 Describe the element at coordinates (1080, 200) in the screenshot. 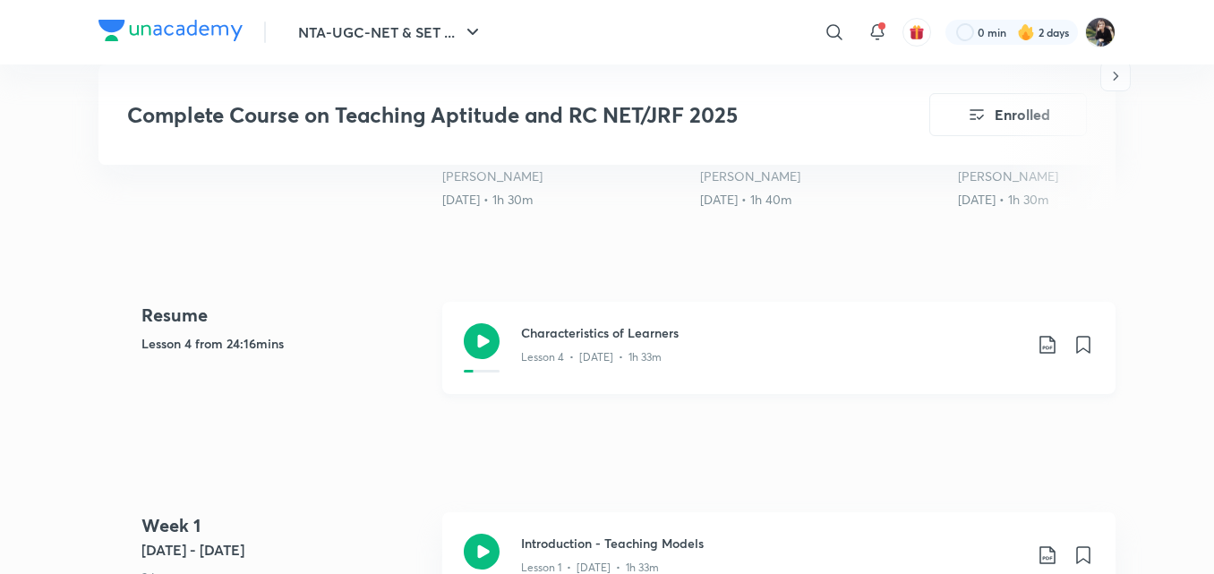

I see `div: 3rd Jul • 1h 30m` at that location.